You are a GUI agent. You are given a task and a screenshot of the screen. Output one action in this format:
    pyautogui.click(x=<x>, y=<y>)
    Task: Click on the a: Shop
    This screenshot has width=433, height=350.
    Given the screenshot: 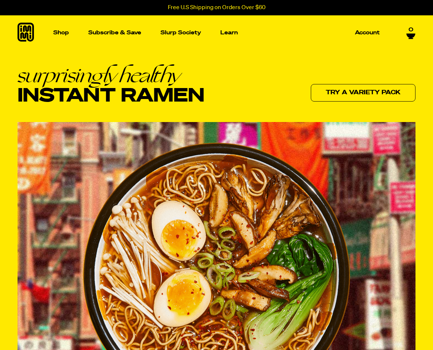 What is the action you would take?
    pyautogui.click(x=61, y=32)
    